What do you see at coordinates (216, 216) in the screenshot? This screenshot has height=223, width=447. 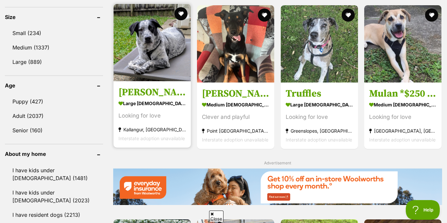 I see `span: Close` at bounding box center [216, 216].